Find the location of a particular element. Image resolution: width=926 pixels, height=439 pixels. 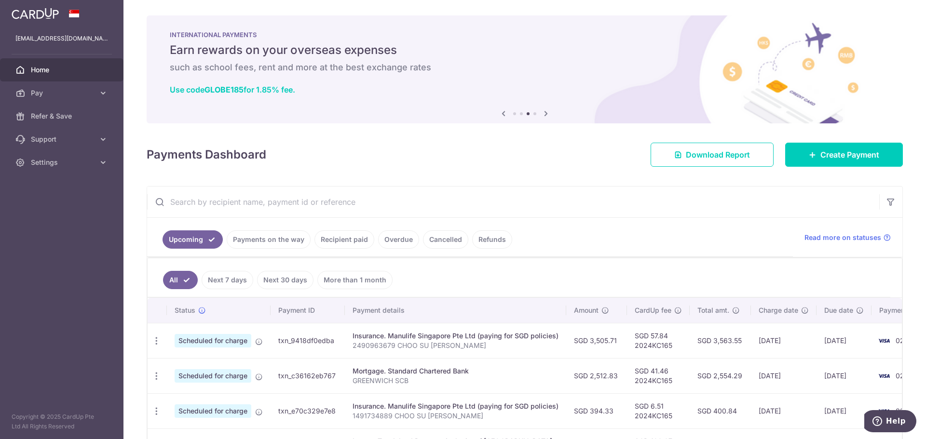

td: SGD 6.51 2024KC165 is located at coordinates (658, 411).